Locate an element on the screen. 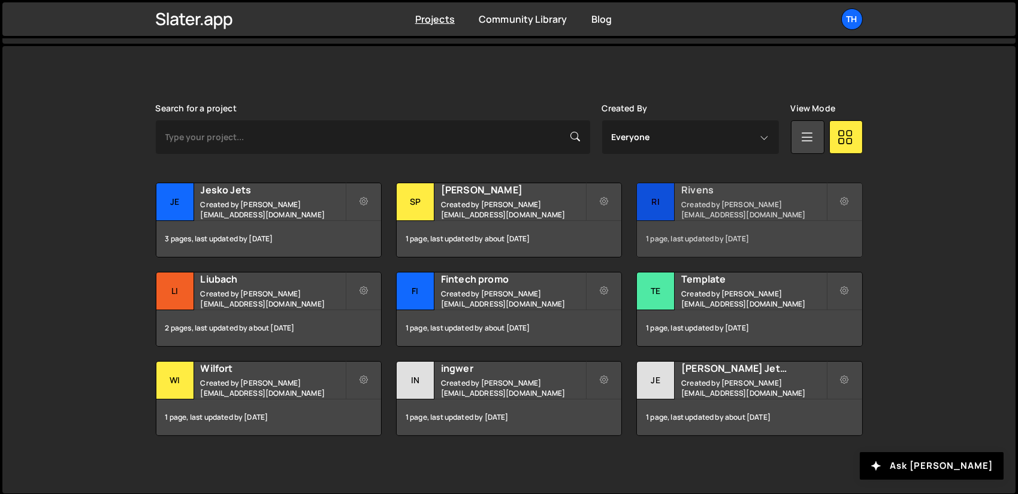 The height and width of the screenshot is (494, 1018). h2: ingwer is located at coordinates (513, 369).